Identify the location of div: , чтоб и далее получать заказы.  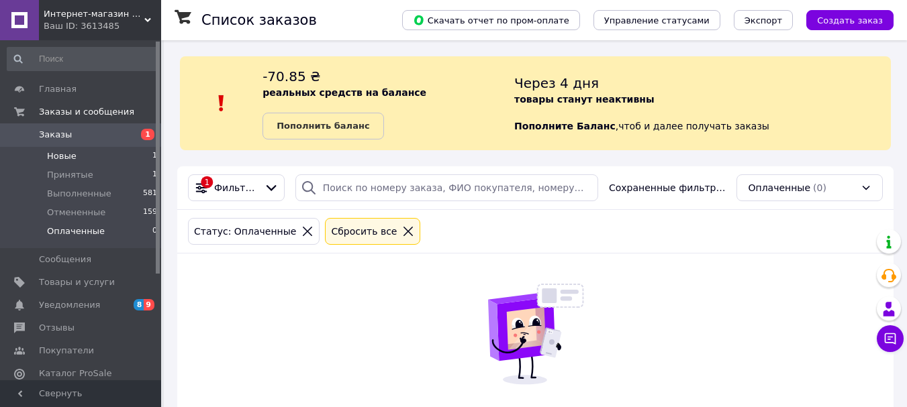
(702, 103).